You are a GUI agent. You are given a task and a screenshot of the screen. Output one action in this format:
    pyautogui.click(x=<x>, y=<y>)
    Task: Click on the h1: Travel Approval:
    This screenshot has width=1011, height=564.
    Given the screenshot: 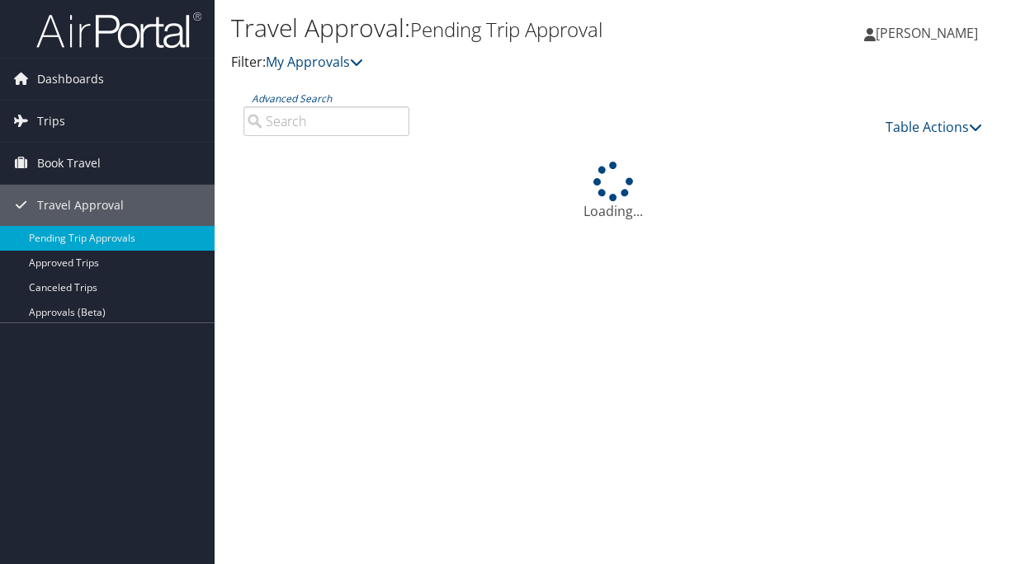 What is the action you would take?
    pyautogui.click(x=485, y=28)
    